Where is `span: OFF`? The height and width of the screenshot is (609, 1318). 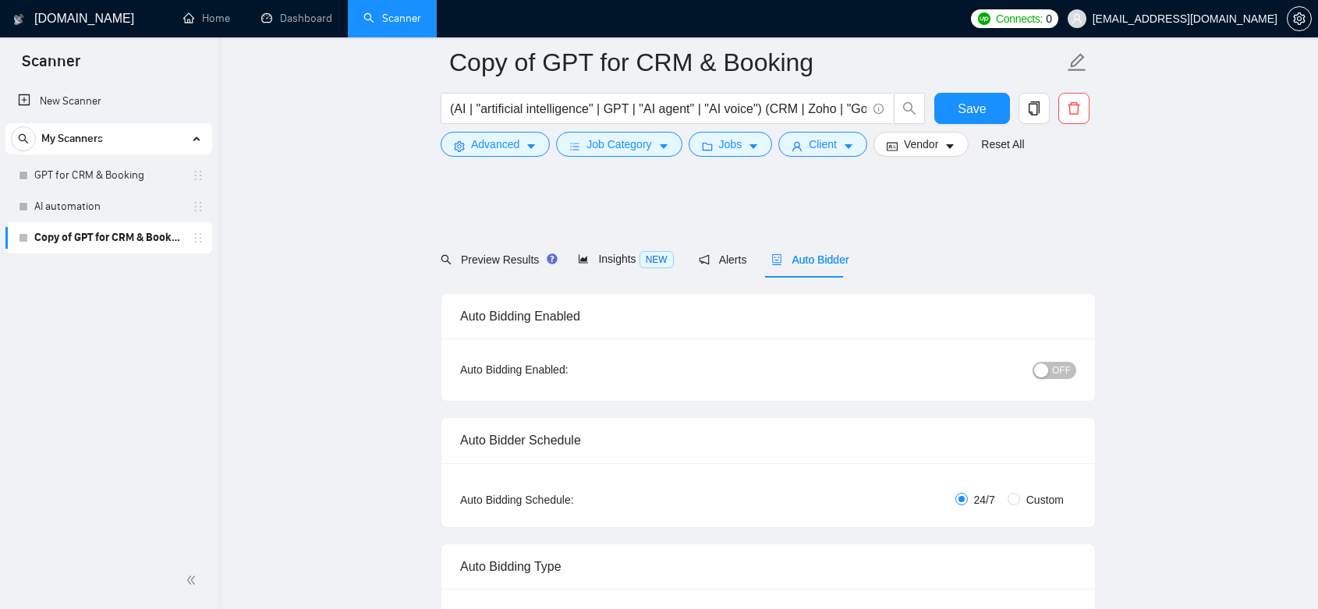
span: OFF is located at coordinates (1062, 371).